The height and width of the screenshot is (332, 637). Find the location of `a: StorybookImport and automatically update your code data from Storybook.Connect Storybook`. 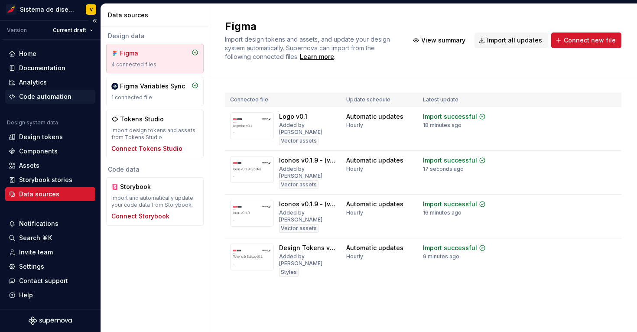

a: StorybookImport and automatically update your code data from Storybook.Connect Storybook is located at coordinates (155, 201).